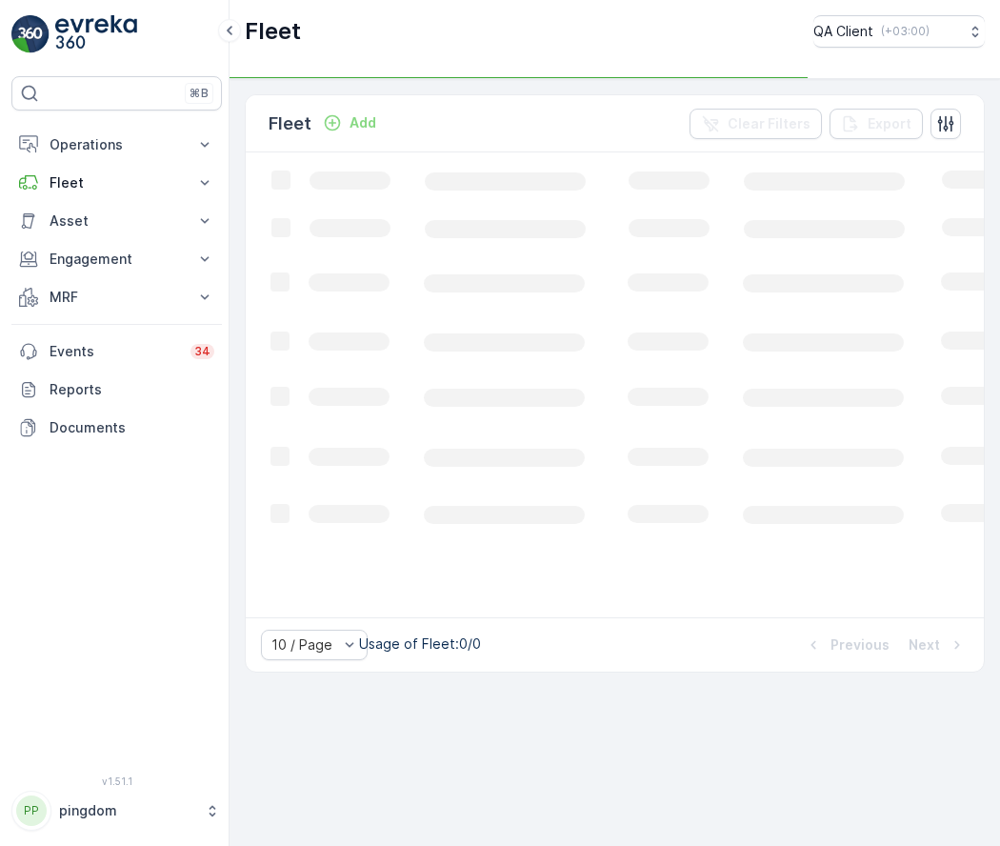 Image resolution: width=1000 pixels, height=846 pixels. What do you see at coordinates (847, 645) in the screenshot?
I see `button: Previous` at bounding box center [847, 645].